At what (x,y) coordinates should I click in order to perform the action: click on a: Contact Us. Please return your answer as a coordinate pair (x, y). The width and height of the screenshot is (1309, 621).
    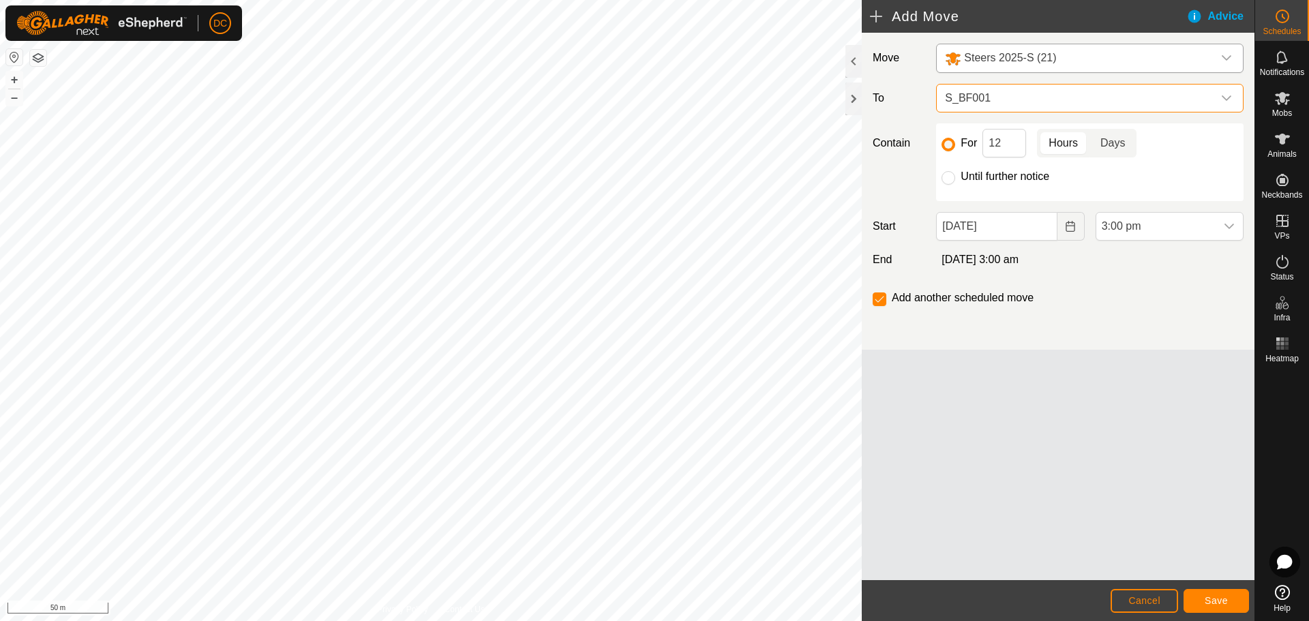
    Looking at the image, I should click on (464, 610).